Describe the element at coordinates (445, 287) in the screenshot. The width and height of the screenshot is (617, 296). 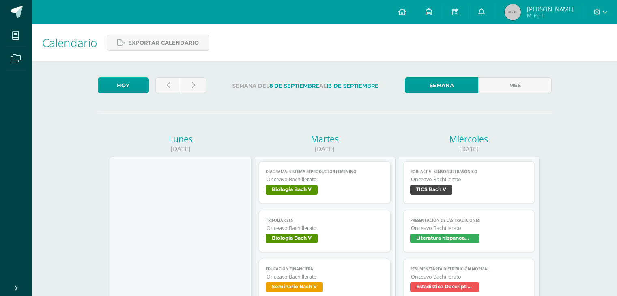
I see `span: Estadistica Descriptiva Bach V` at that location.